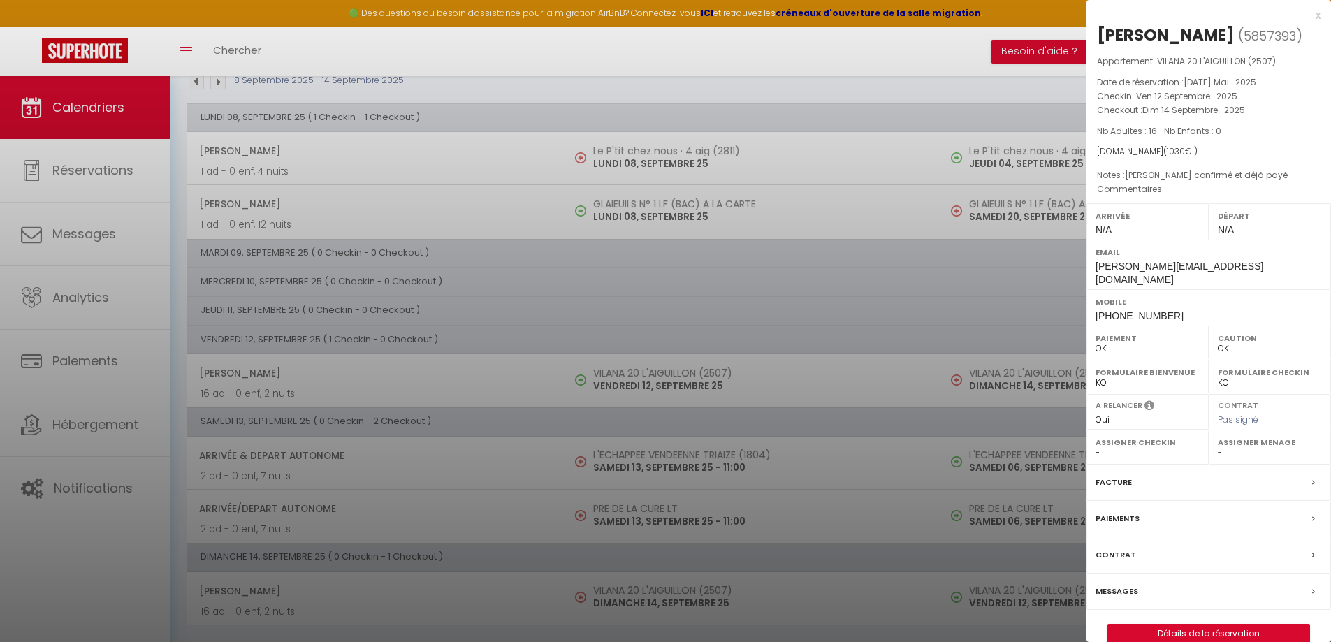 The image size is (1331, 642). What do you see at coordinates (1209, 110) in the screenshot?
I see `p: Checkout :` at bounding box center [1209, 110].